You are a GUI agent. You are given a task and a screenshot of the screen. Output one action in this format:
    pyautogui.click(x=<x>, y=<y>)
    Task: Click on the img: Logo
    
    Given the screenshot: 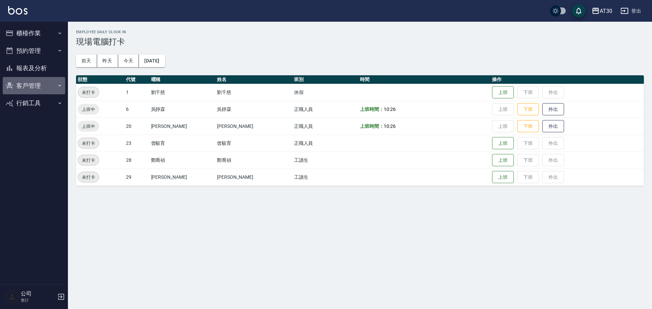 What is the action you would take?
    pyautogui.click(x=18, y=10)
    